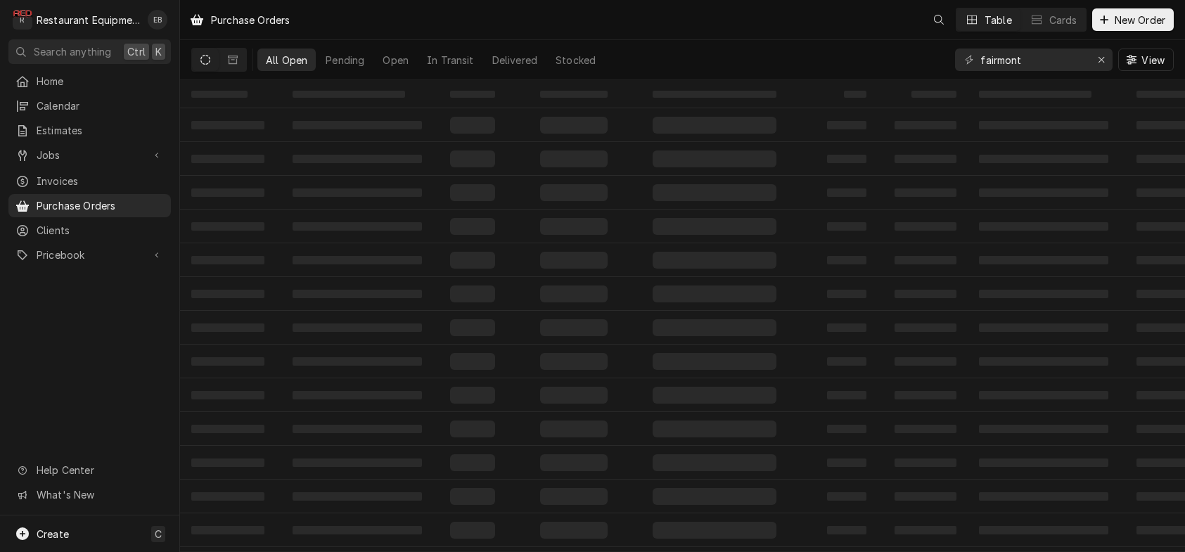 Image resolution: width=1185 pixels, height=552 pixels. Describe the element at coordinates (88, 20) in the screenshot. I see `div: Restaurant Equipment Diagnostics` at that location.